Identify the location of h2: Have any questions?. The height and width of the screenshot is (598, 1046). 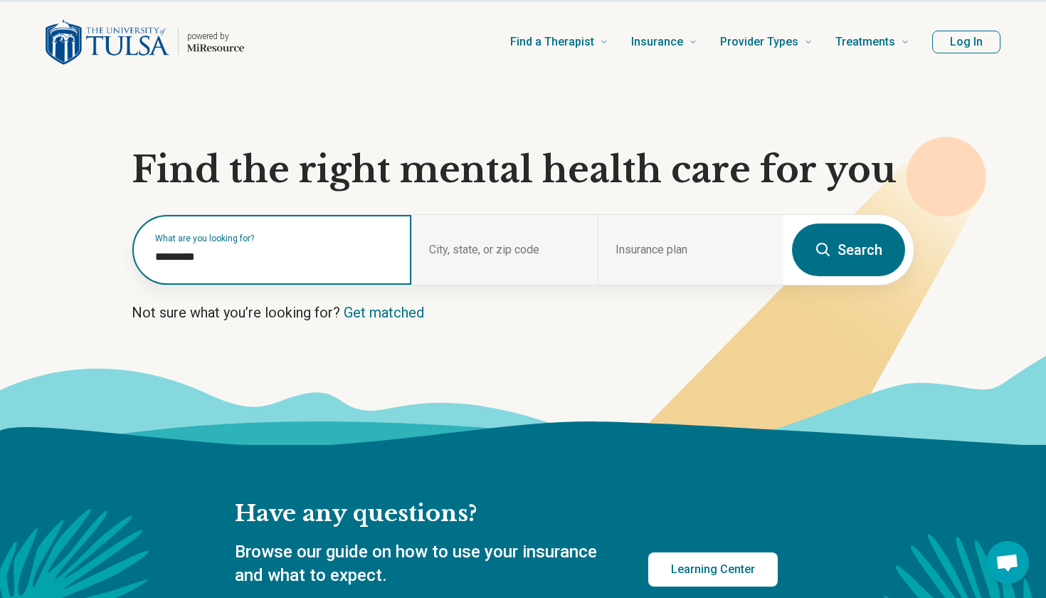
(506, 514).